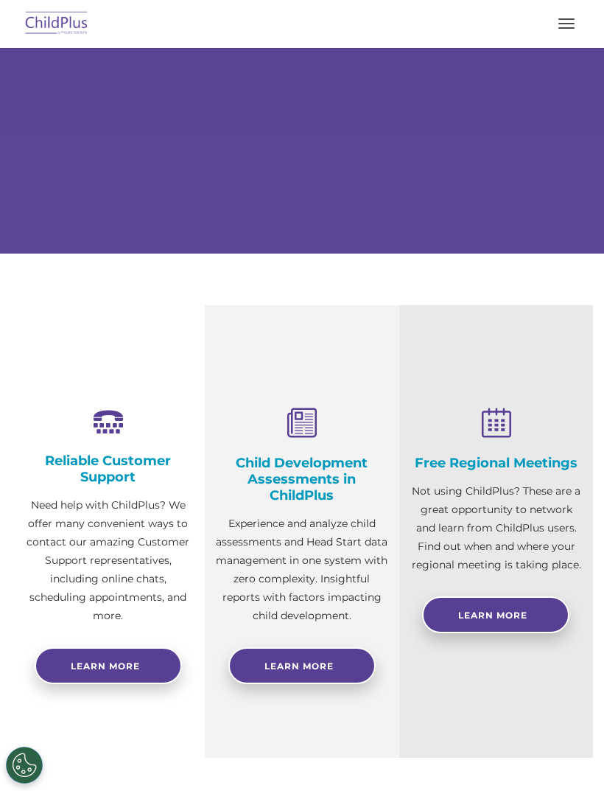 This screenshot has width=604, height=791. Describe the element at coordinates (57, 24) in the screenshot. I see `img: ChildPlus by Procare Solutions` at that location.